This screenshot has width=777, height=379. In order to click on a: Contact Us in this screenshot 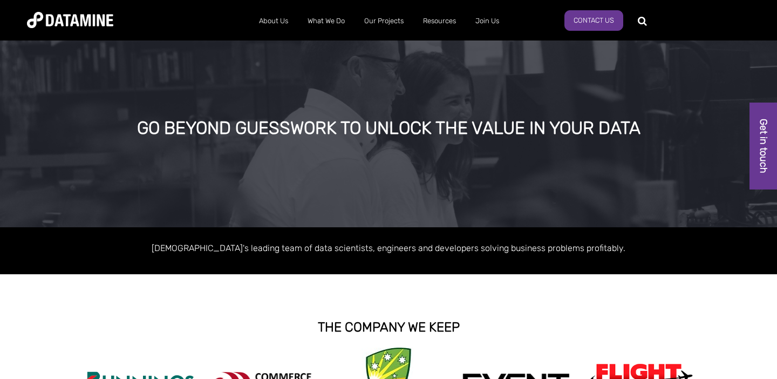, I will do `click(593, 20)`.